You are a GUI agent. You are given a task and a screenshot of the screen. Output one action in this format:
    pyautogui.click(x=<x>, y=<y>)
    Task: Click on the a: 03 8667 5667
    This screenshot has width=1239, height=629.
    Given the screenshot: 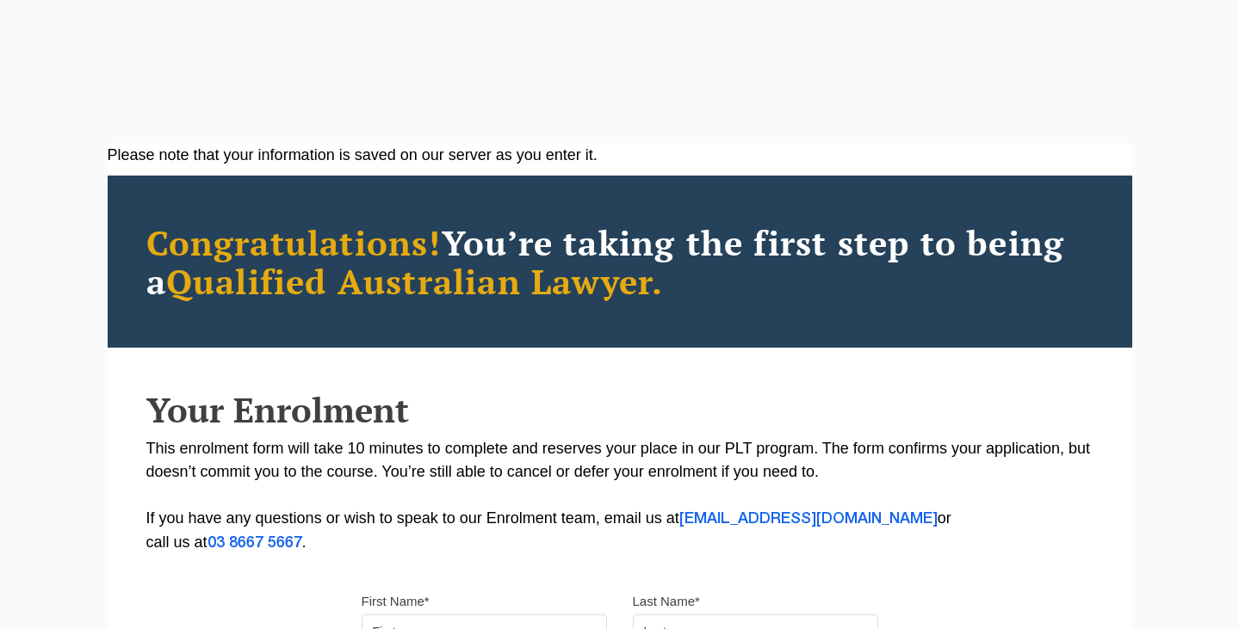 What is the action you would take?
    pyautogui.click(x=255, y=543)
    